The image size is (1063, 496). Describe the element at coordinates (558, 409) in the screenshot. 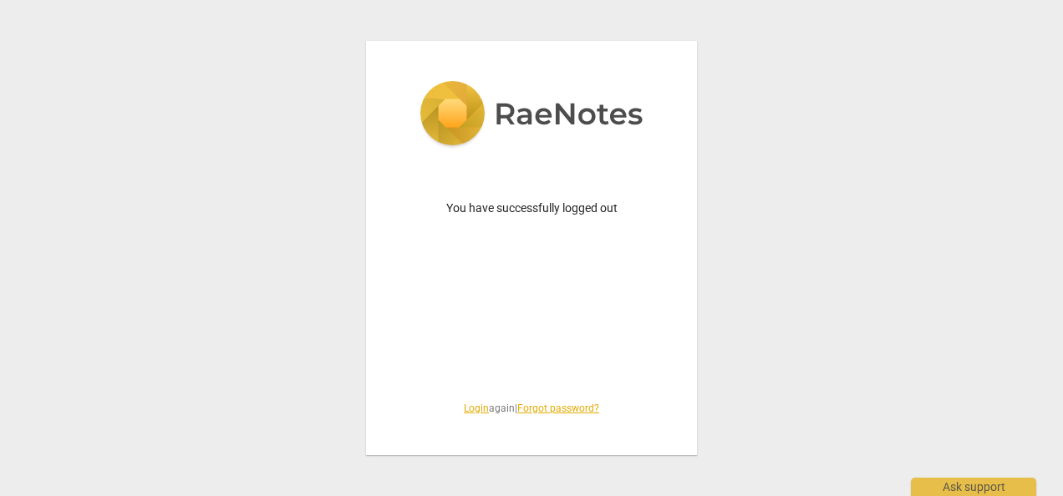

I see `a: Forgot password?` at that location.